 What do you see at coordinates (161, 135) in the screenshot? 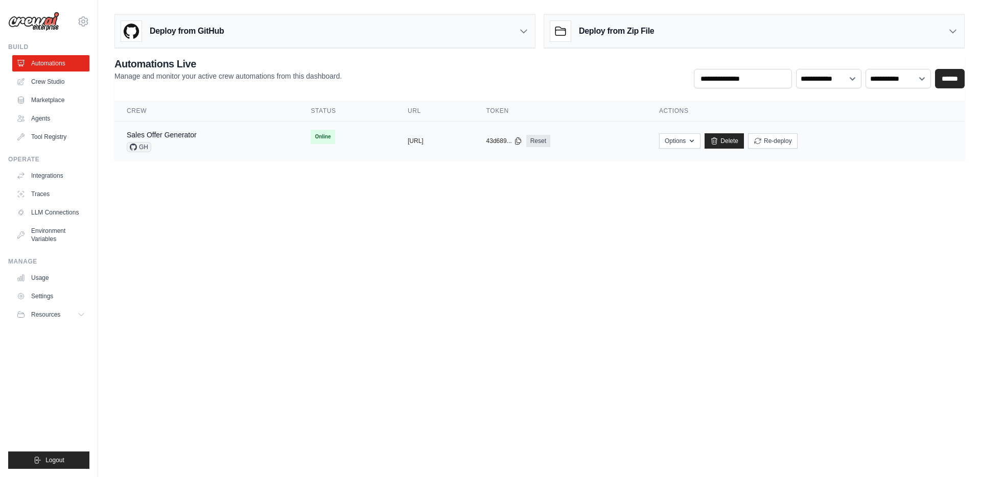
I see `a: Sales Offer Generator` at bounding box center [161, 135].